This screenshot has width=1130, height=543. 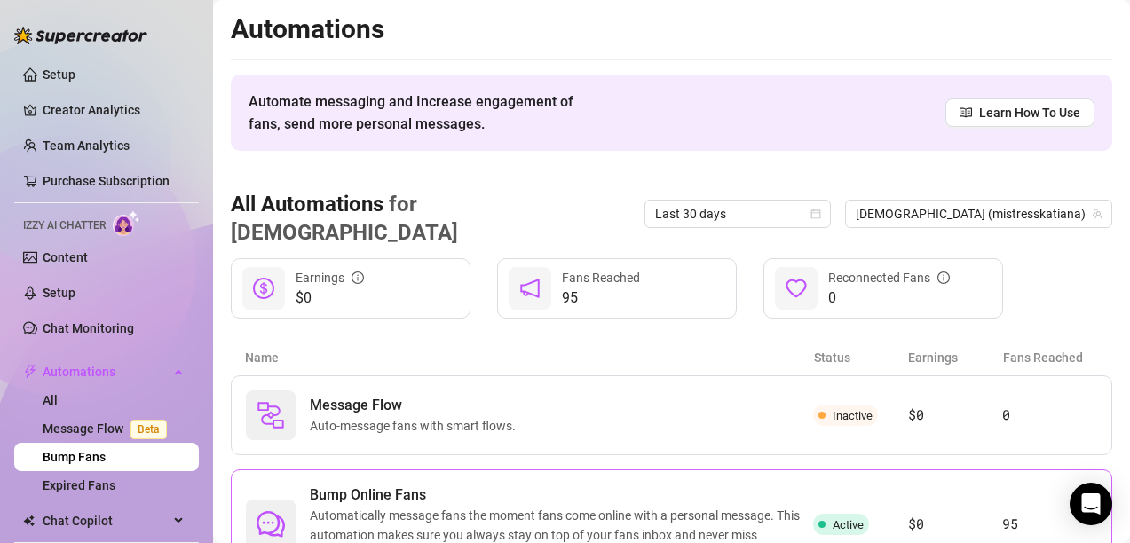 What do you see at coordinates (1050, 358) in the screenshot?
I see `article: Fans Reached` at bounding box center [1050, 358].